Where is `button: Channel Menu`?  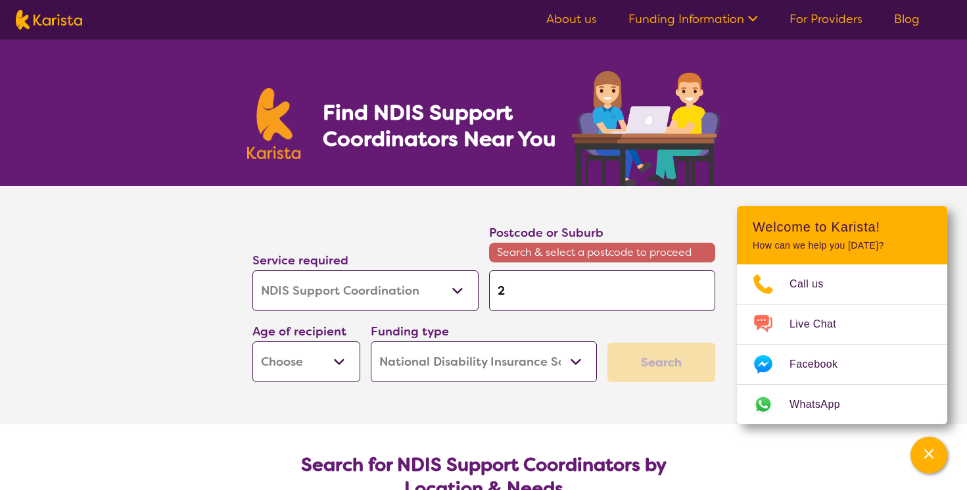
button: Channel Menu is located at coordinates (929, 455).